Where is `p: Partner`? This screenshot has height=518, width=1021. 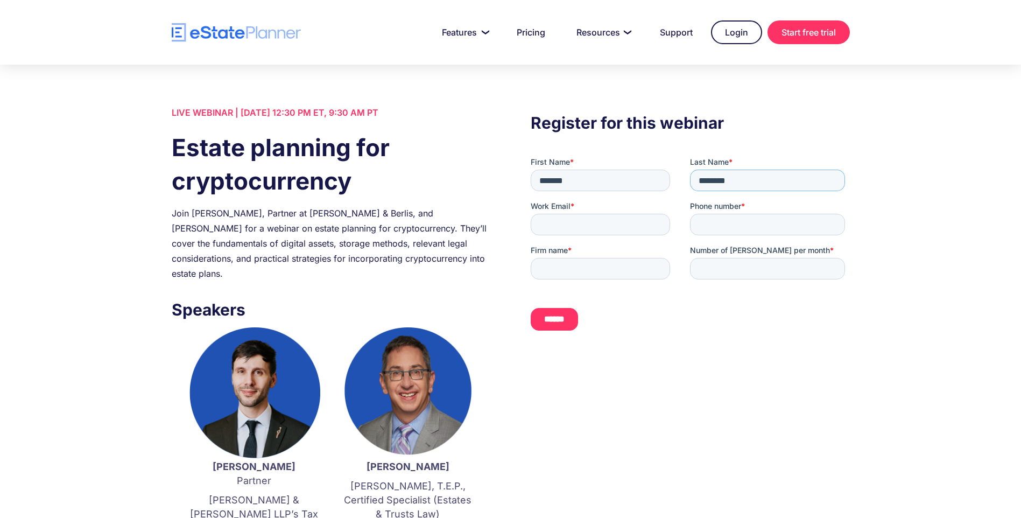
p: Partner is located at coordinates (254, 473).